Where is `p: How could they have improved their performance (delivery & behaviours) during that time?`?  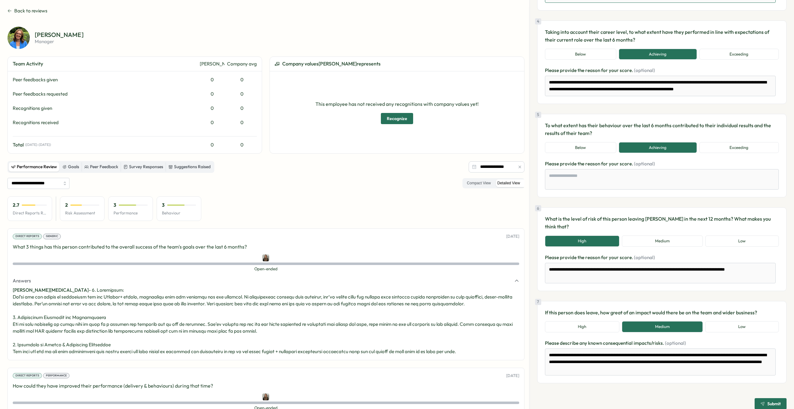
p: How could they have improved their performance (delivery & behaviours) during that time? is located at coordinates (266, 386).